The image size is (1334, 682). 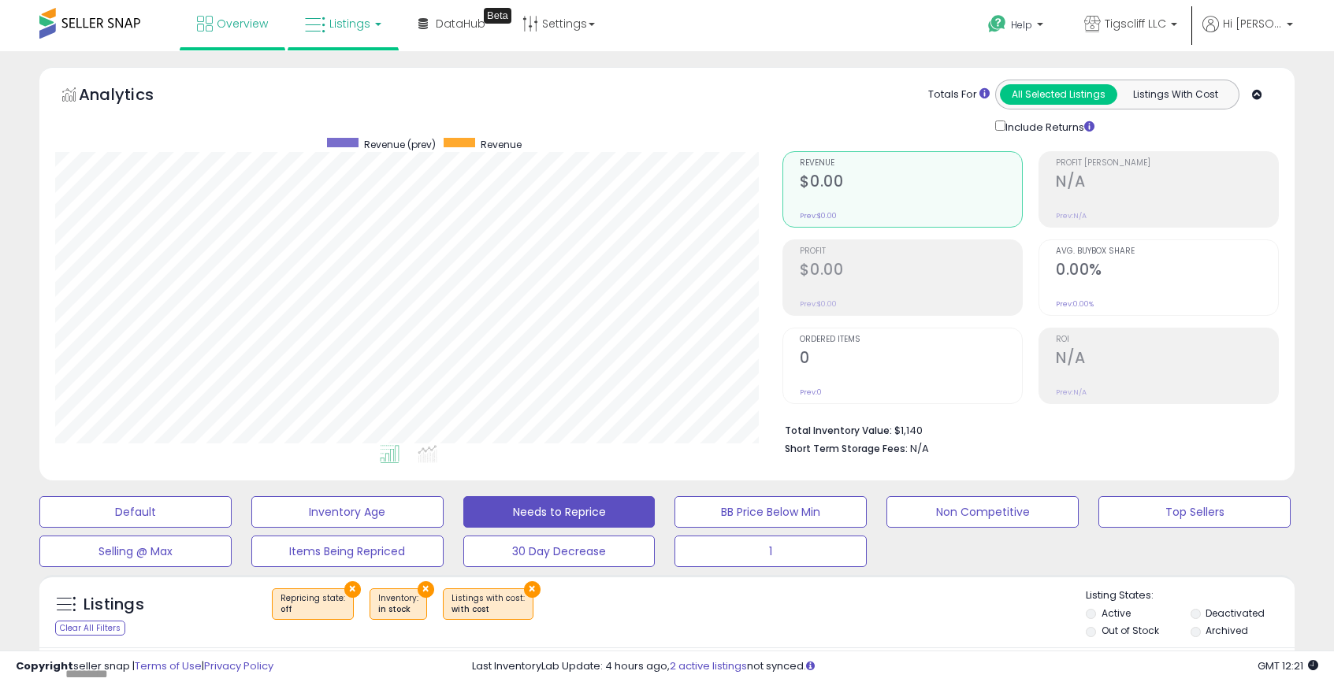 What do you see at coordinates (135, 512) in the screenshot?
I see `button: Default` at bounding box center [135, 512].